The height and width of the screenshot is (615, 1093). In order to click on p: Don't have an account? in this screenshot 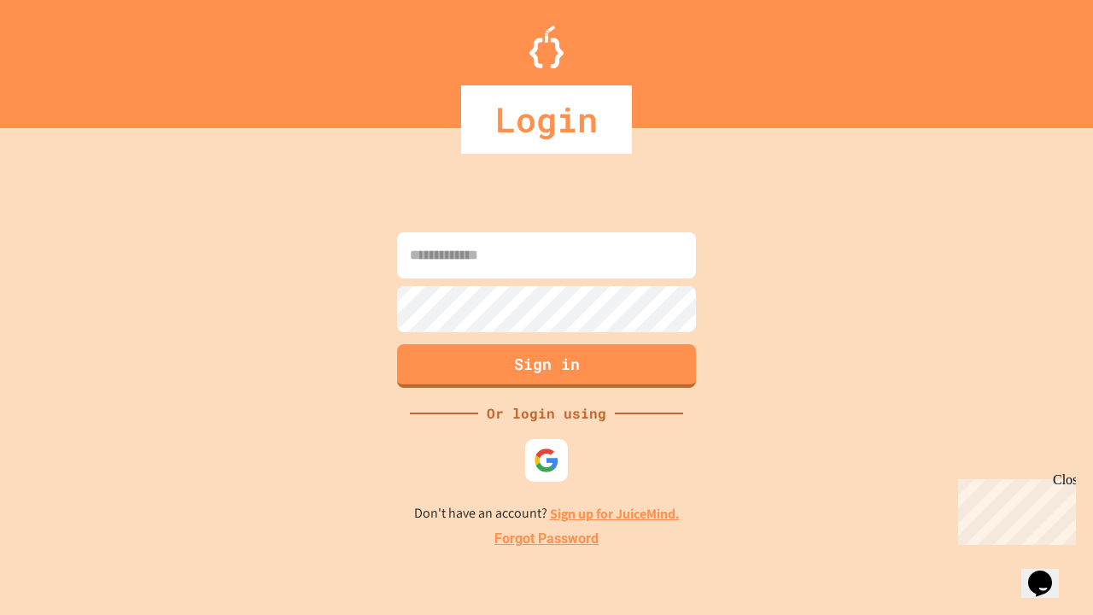, I will do `click(546, 513)`.